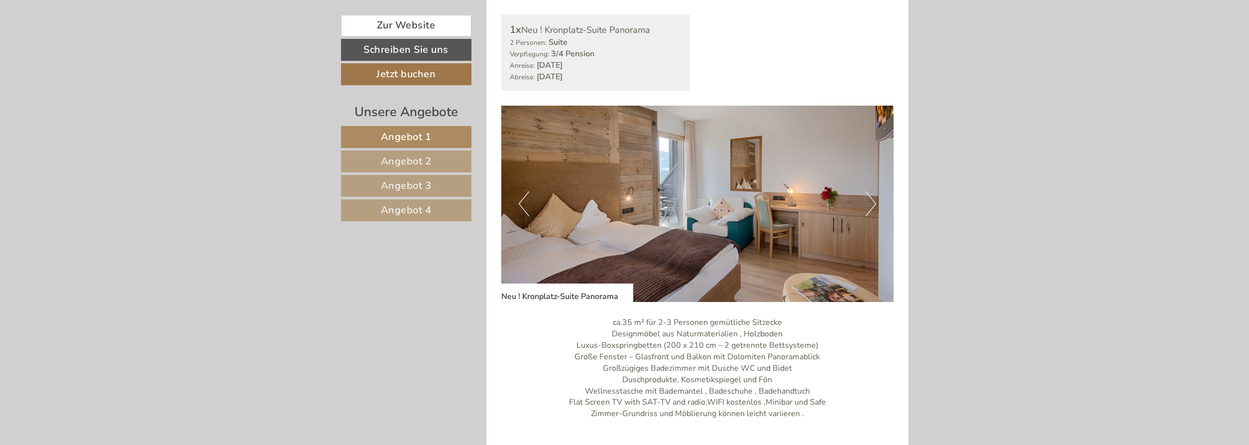 This screenshot has width=1249, height=445. I want to click on span: Angebot 2, so click(406, 161).